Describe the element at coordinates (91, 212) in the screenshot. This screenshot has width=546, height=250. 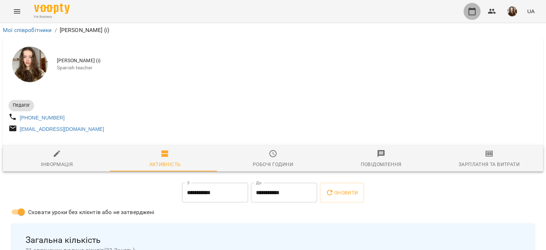
I see `span: Сховати уроки без клієнтів або не затверджені` at that location.